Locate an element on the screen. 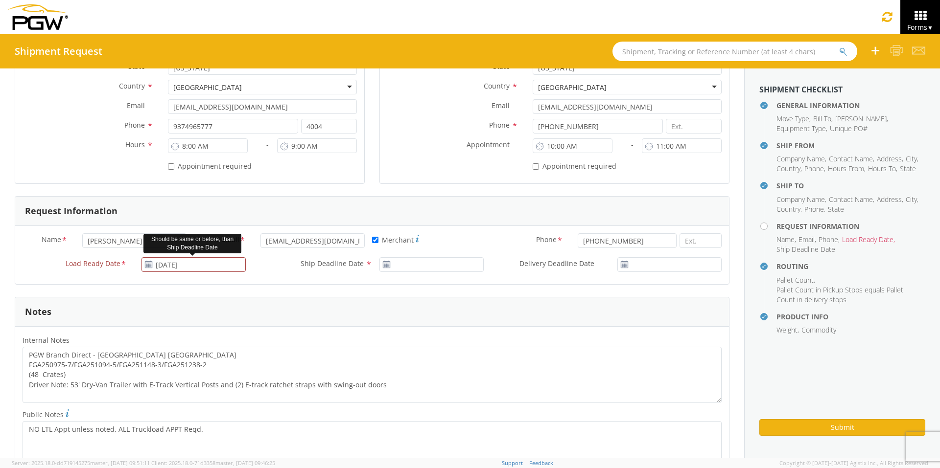 This screenshot has width=940, height=468. span: Pallet Count is located at coordinates (795, 280).